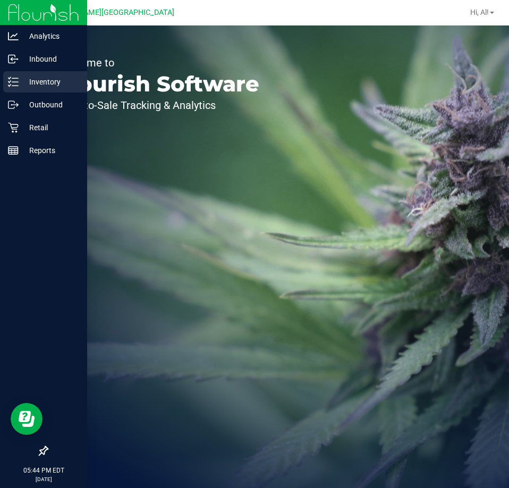  Describe the element at coordinates (50, 150) in the screenshot. I see `p: Reports` at that location.